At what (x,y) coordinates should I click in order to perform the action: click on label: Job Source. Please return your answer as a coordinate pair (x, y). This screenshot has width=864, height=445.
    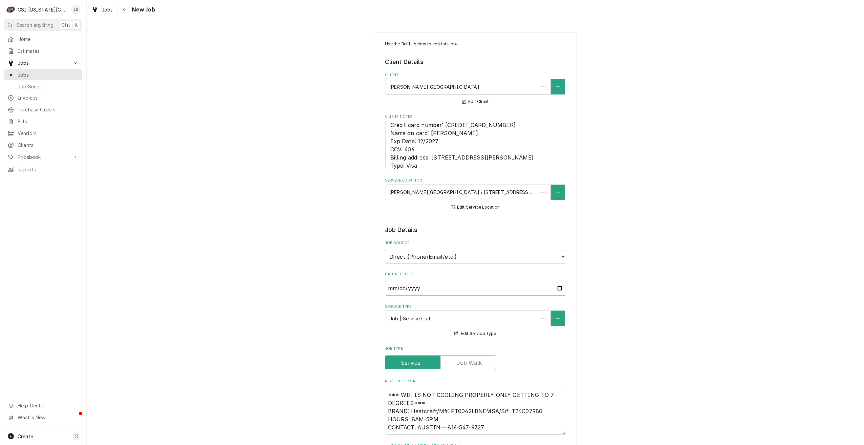
    Looking at the image, I should click on (475, 243).